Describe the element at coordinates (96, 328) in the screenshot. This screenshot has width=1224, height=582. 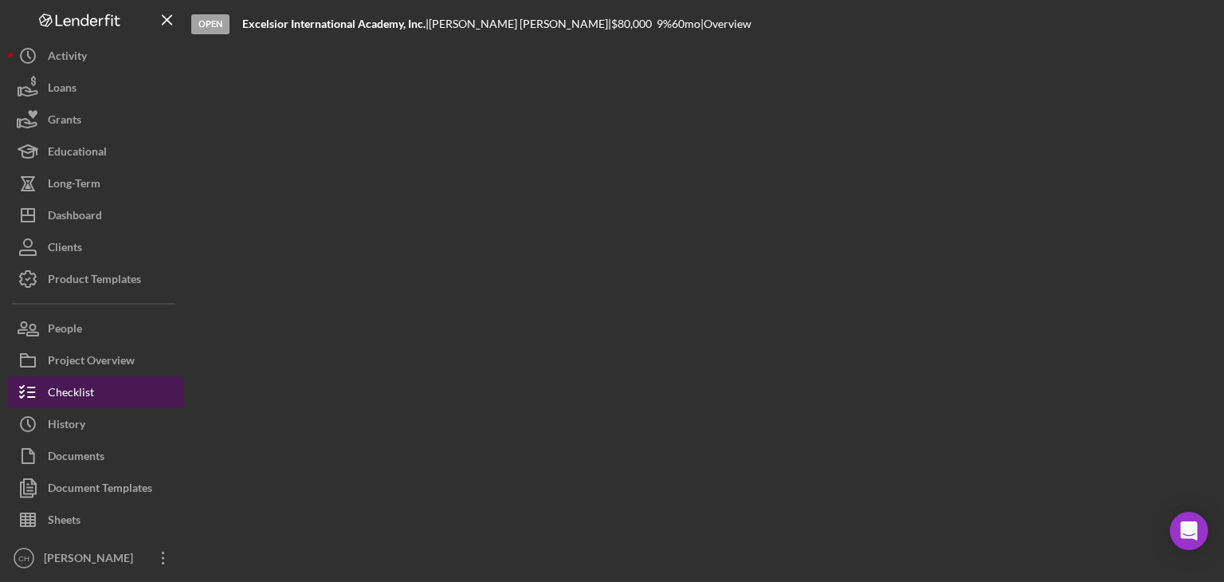
I see `a: People` at that location.